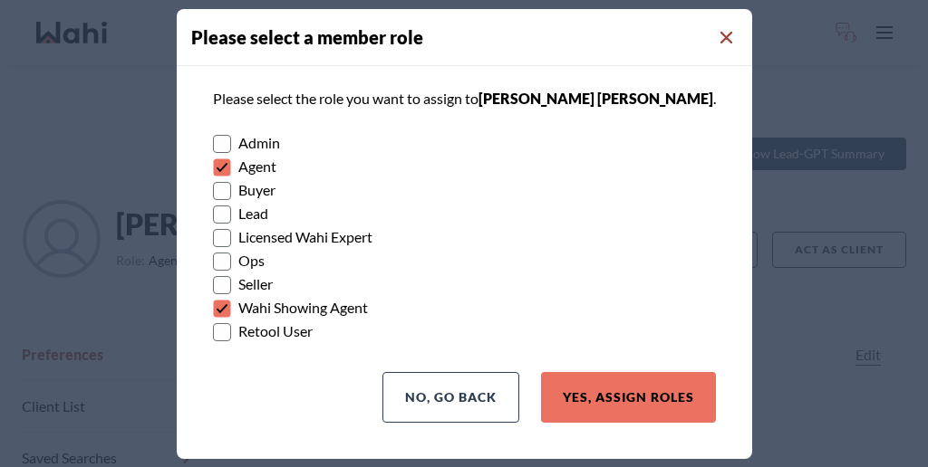 Image resolution: width=928 pixels, height=467 pixels. What do you see at coordinates (450, 398) in the screenshot?
I see `button: No, Go Back` at bounding box center [450, 398].